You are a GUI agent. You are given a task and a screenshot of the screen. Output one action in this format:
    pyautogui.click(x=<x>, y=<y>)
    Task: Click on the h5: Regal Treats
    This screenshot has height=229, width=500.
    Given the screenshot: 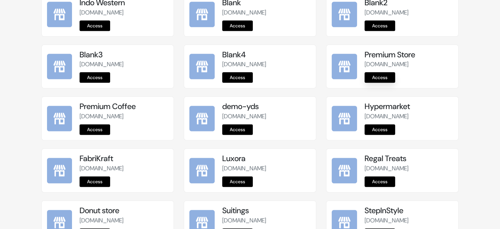 What is the action you would take?
    pyautogui.click(x=409, y=158)
    